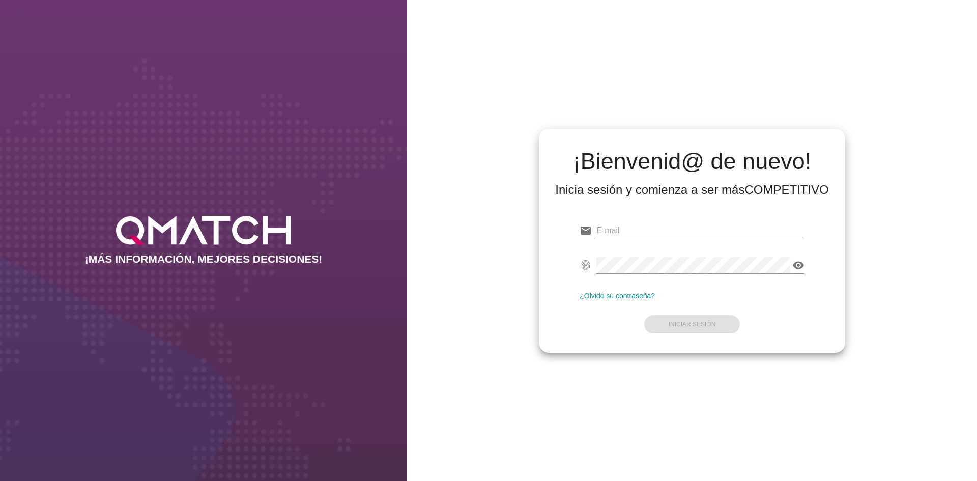 The image size is (977, 481). I want to click on strong: COMPETITIVO, so click(786, 189).